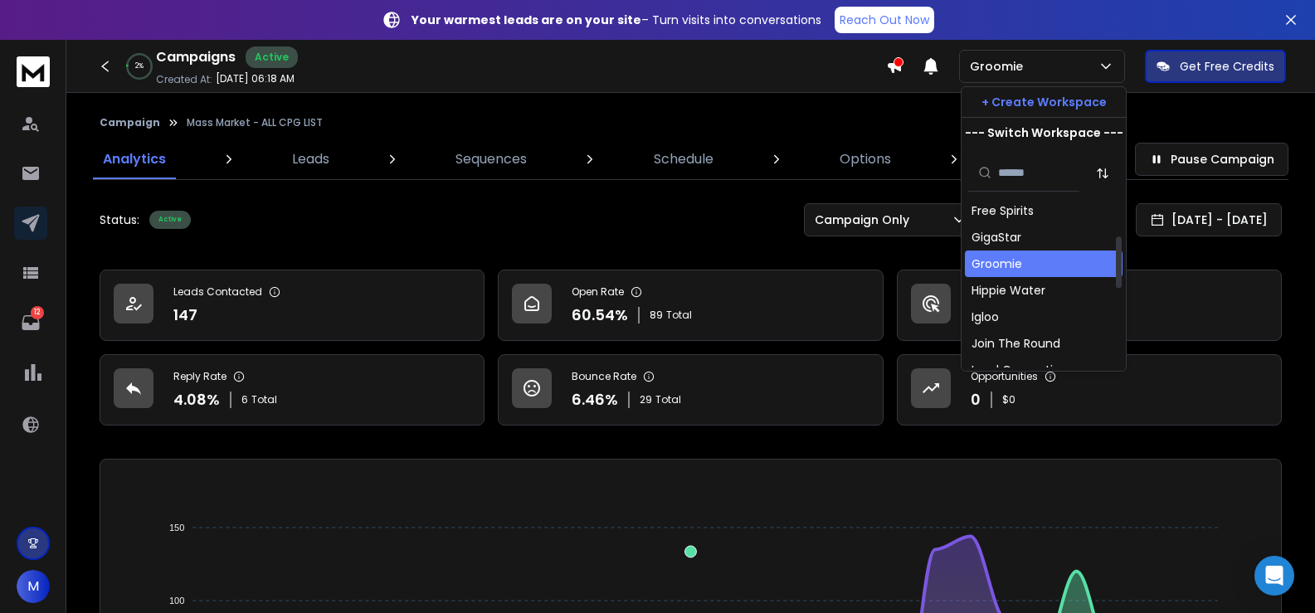  Describe the element at coordinates (1103, 173) in the screenshot. I see `button: Sort by Sort A-Z` at that location.